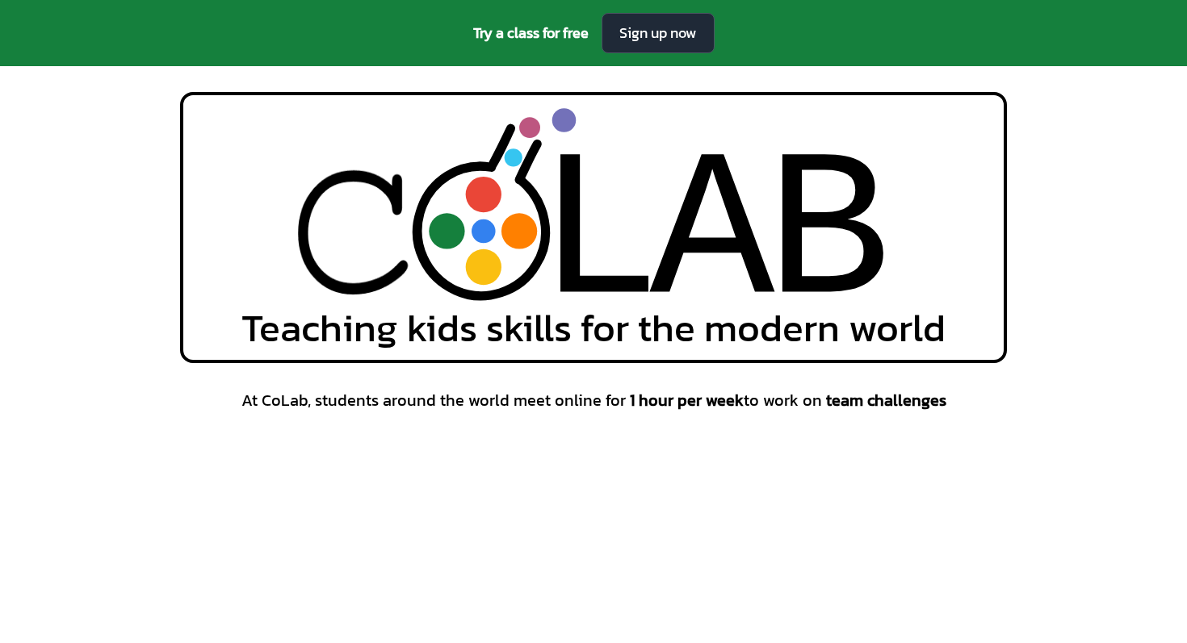  Describe the element at coordinates (712, 237) in the screenshot. I see `div: A` at that location.